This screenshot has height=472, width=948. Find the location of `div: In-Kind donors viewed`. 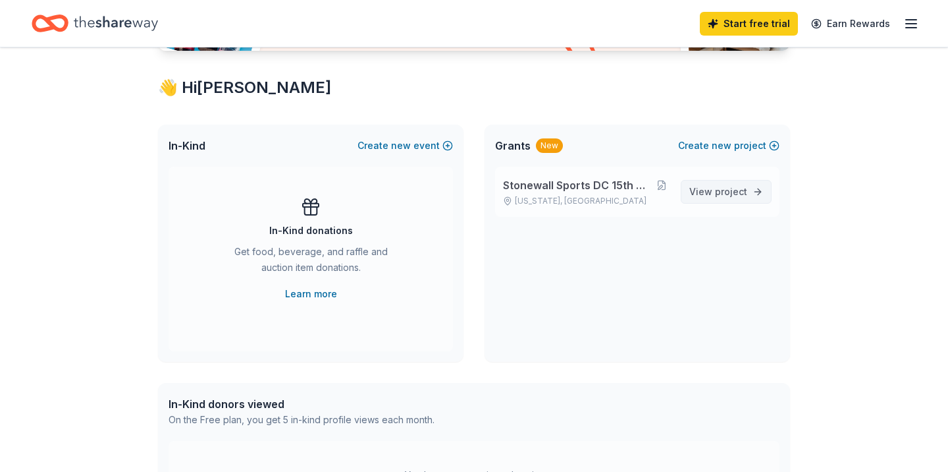

div: In-Kind donors viewed is located at coordinates (302, 404).